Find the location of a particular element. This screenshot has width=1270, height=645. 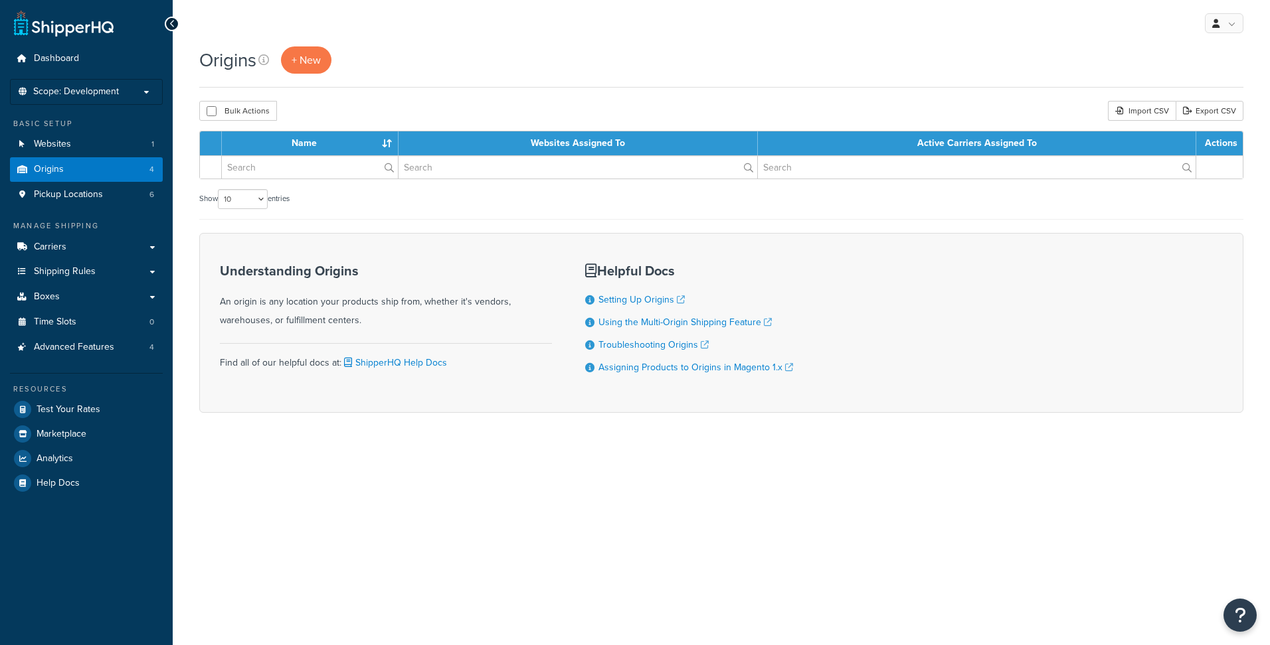

span: 6 is located at coordinates (151, 195).